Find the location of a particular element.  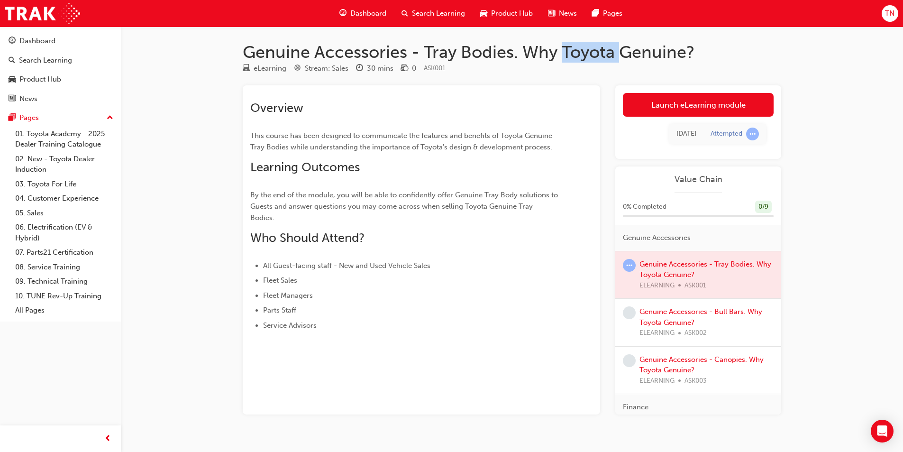

span: Learning Outcomes is located at coordinates (305, 167).